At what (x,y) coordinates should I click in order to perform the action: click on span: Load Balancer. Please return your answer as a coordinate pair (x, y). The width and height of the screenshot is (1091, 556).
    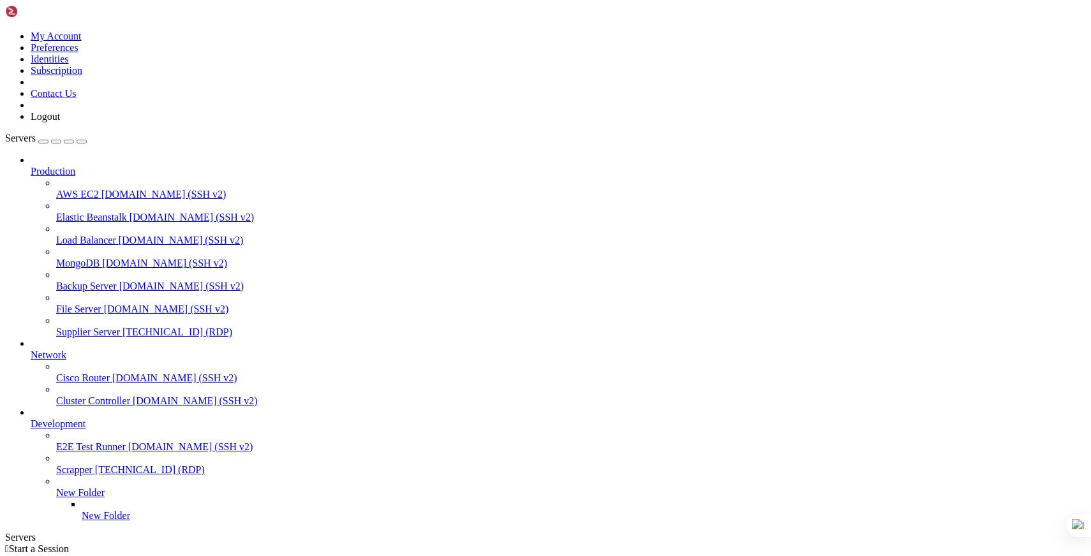
    Looking at the image, I should click on (86, 240).